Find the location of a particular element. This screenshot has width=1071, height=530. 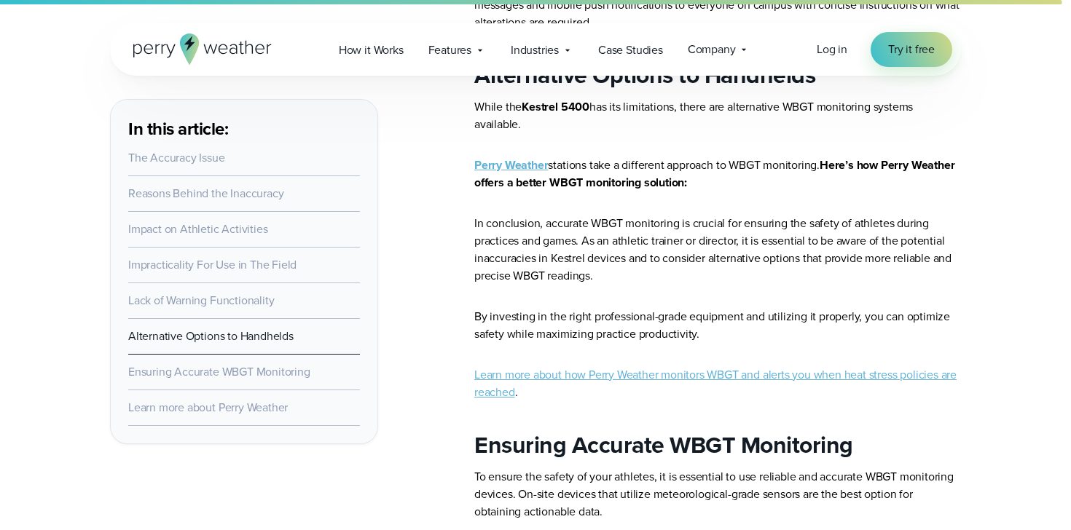

span: Industries is located at coordinates (535, 50).